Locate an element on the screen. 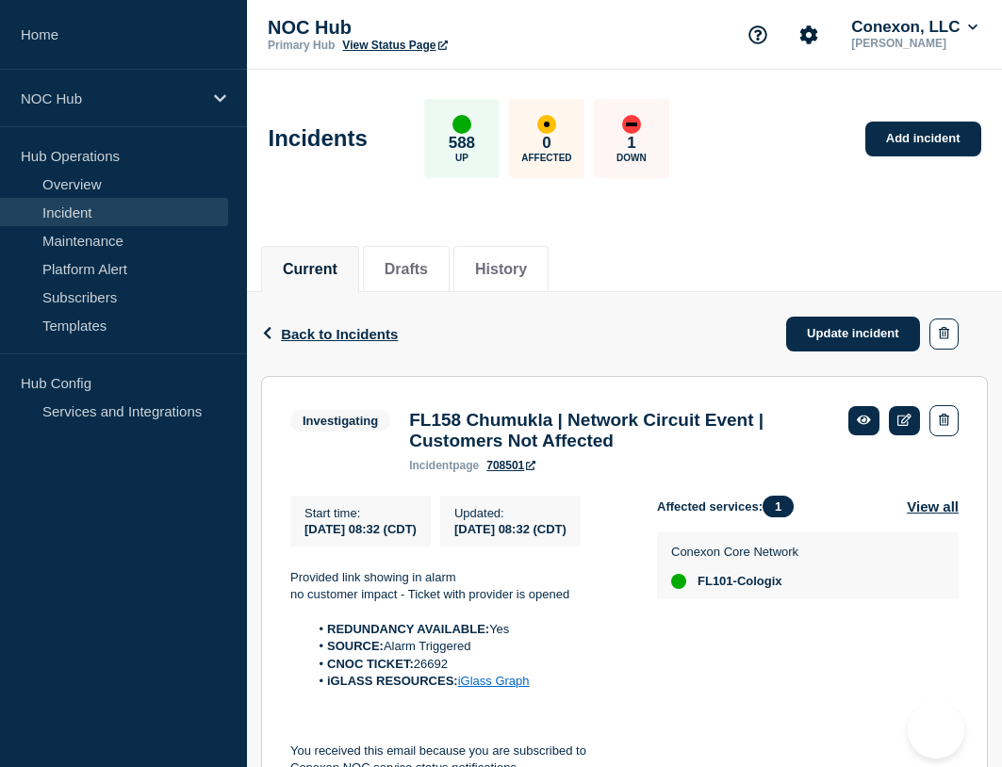 This screenshot has width=1002, height=767. span: Back to Incidents is located at coordinates (339, 334).